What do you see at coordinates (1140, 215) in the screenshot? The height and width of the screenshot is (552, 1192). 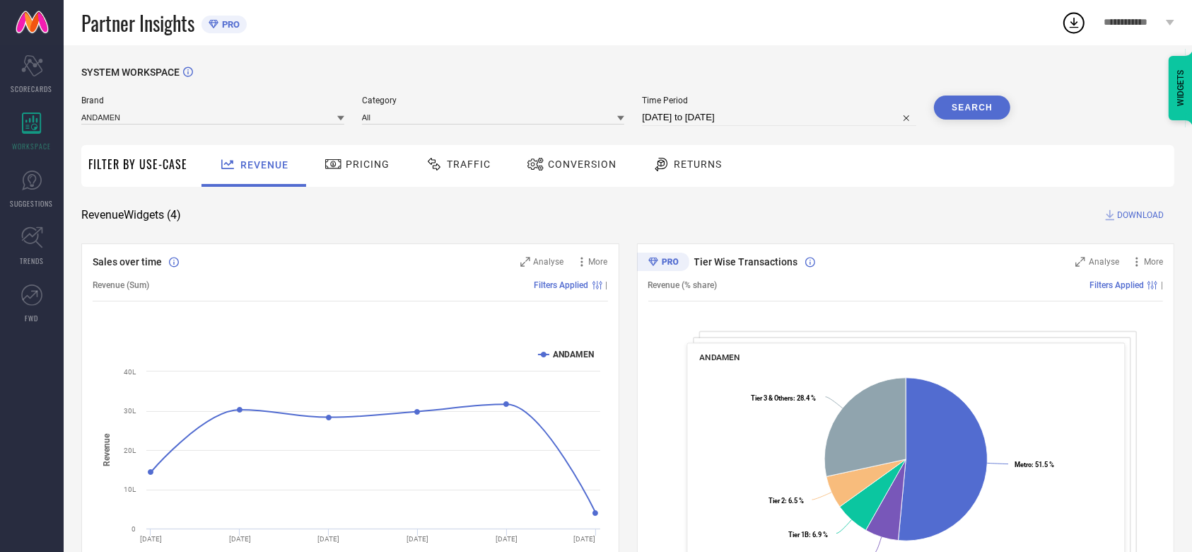 I see `span: DOWNLOAD` at bounding box center [1140, 215].